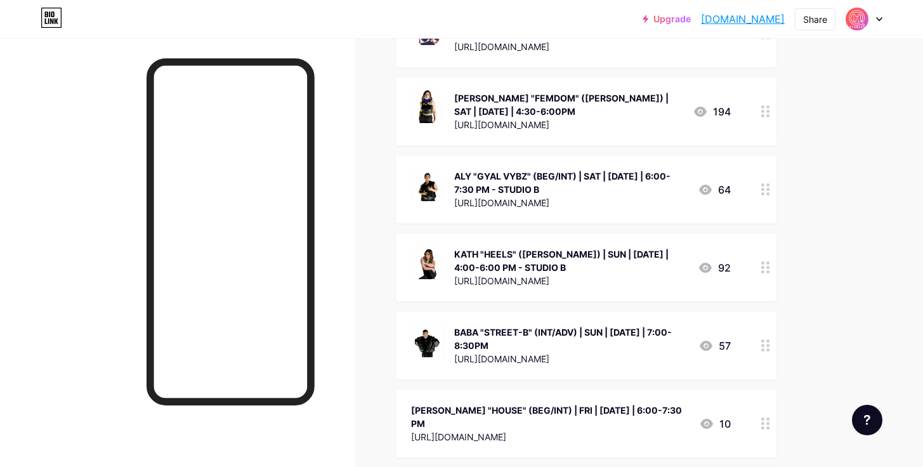  What do you see at coordinates (712, 112) in the screenshot?
I see `div: 194` at bounding box center [712, 112].